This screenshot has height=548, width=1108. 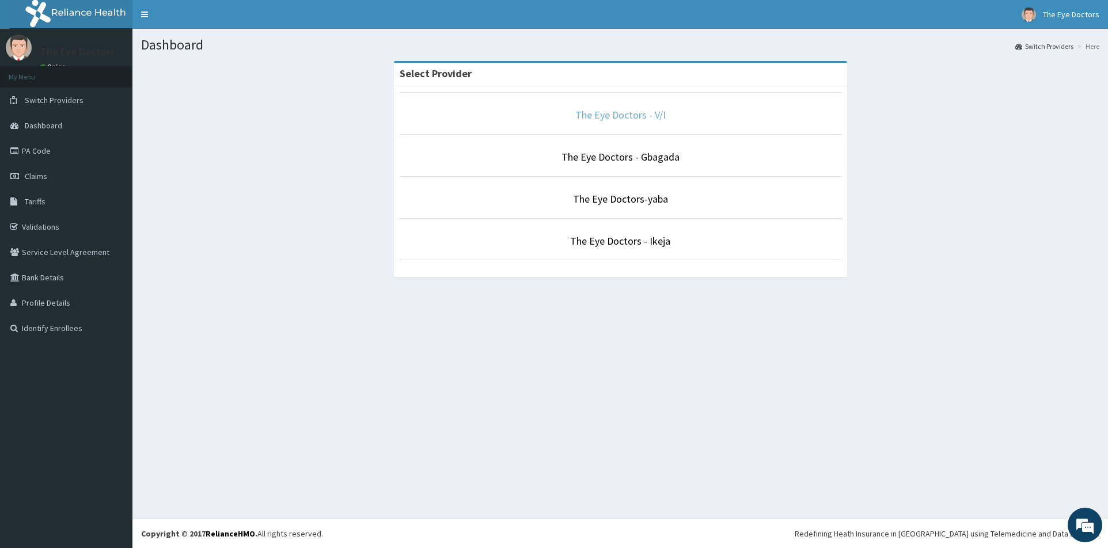 I want to click on span: The Eye Doctors, so click(x=1071, y=14).